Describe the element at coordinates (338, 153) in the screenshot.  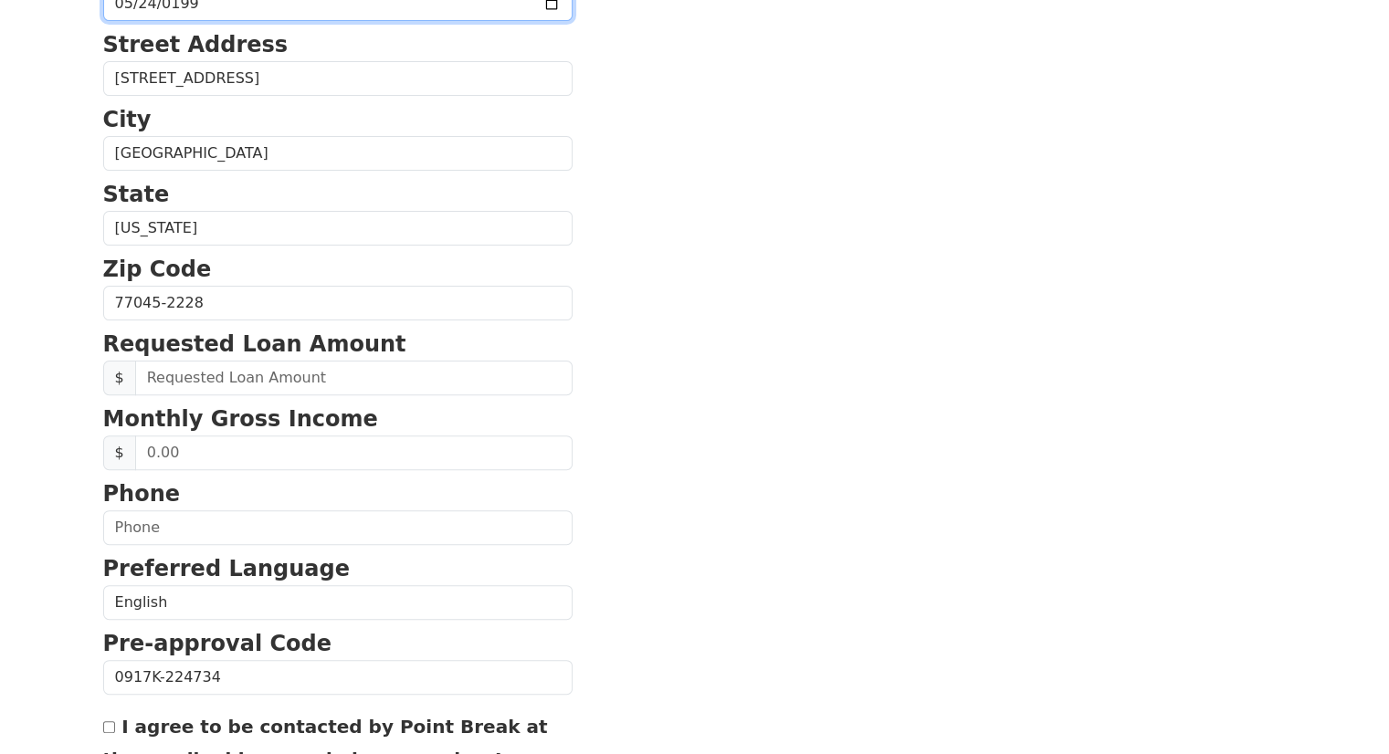
I see `input: City` at that location.